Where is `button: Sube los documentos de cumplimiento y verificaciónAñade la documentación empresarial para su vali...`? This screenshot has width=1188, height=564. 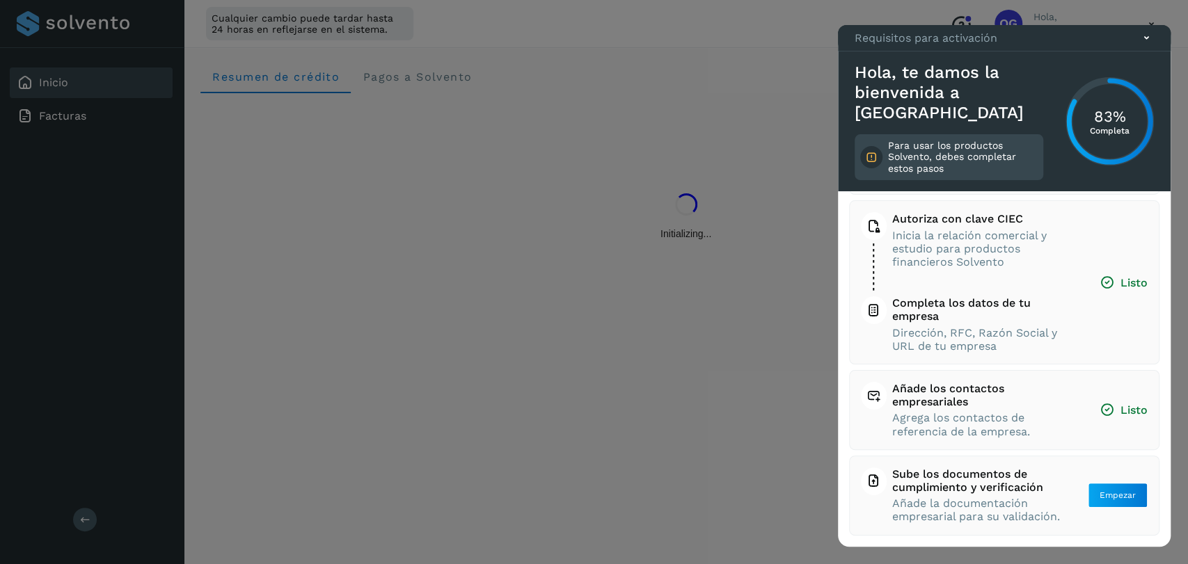 button: Sube los documentos de cumplimiento y verificaciónAñade la documentación empresarial para su vali... is located at coordinates (1004, 496).